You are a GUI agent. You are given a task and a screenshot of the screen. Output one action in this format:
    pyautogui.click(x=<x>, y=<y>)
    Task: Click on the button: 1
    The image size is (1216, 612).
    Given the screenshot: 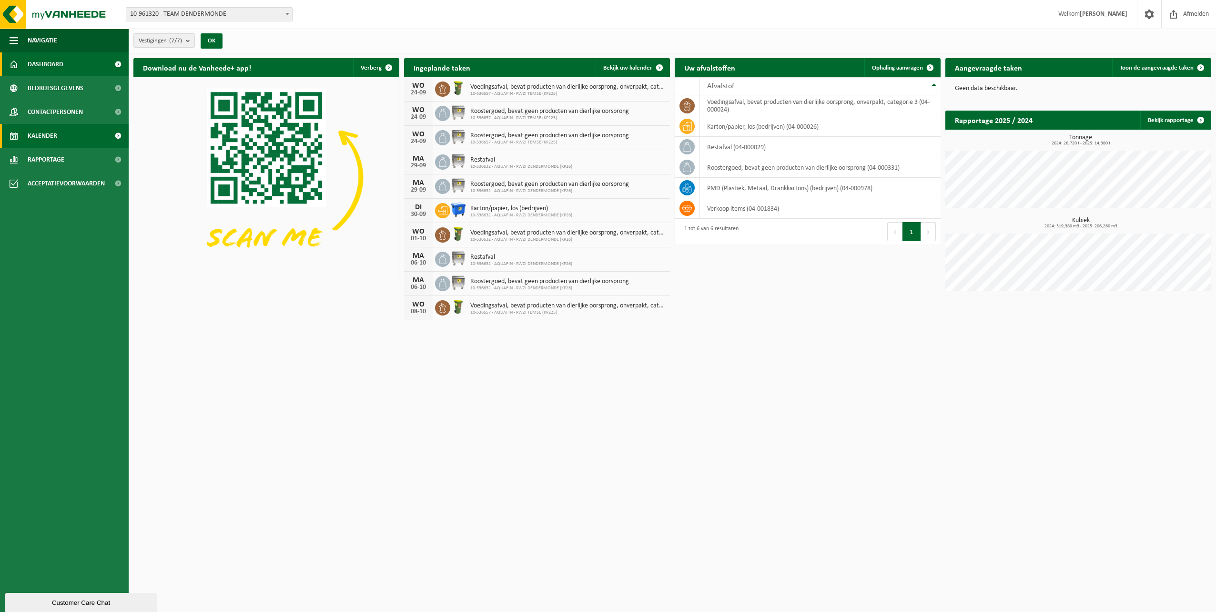 What is the action you would take?
    pyautogui.click(x=911, y=232)
    